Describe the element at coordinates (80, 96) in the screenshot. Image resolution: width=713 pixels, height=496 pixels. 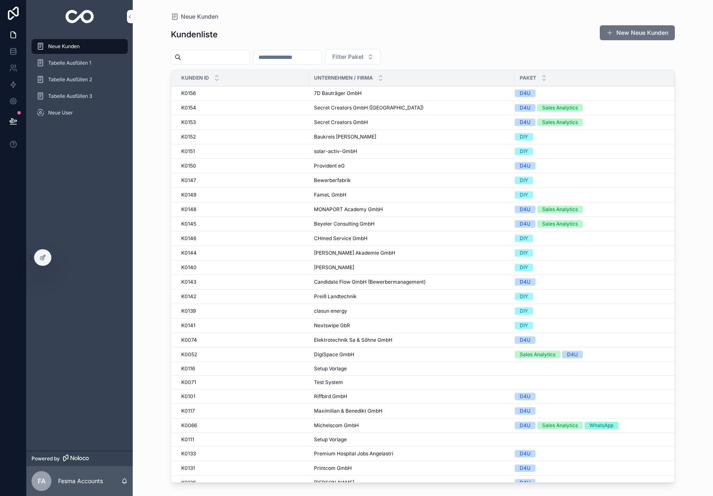
I see `a: Tabelle Ausfüllen 3` at that location.